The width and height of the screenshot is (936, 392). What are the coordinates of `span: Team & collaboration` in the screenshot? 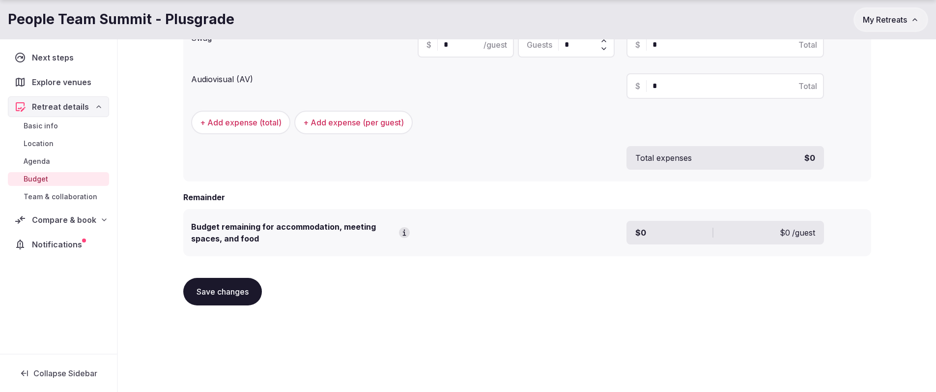 It's located at (60, 197).